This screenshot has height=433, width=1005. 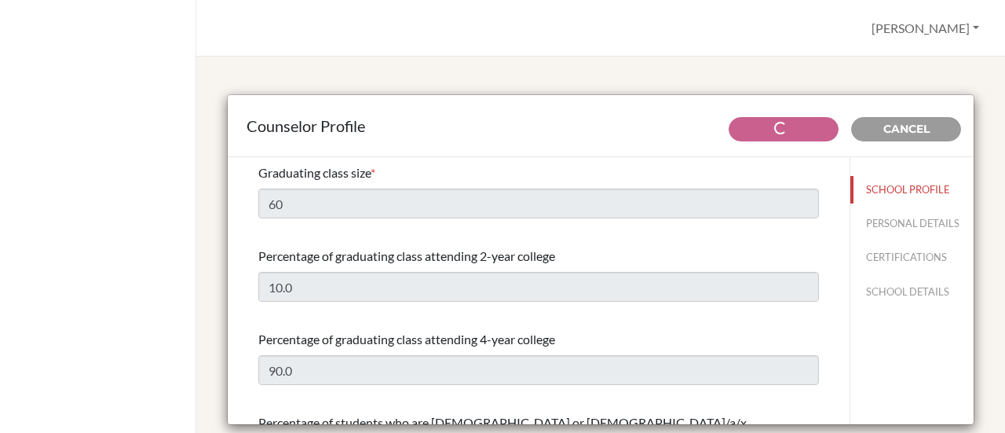 What do you see at coordinates (407, 338) in the screenshot?
I see `span: Percentage of graduating class attending 4-year college` at bounding box center [407, 338].